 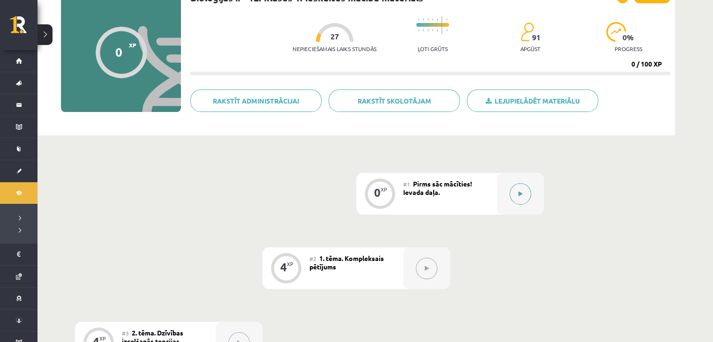 What do you see at coordinates (334, 49) in the screenshot?
I see `p: Nepieciešamais laiks stundās` at bounding box center [334, 49].